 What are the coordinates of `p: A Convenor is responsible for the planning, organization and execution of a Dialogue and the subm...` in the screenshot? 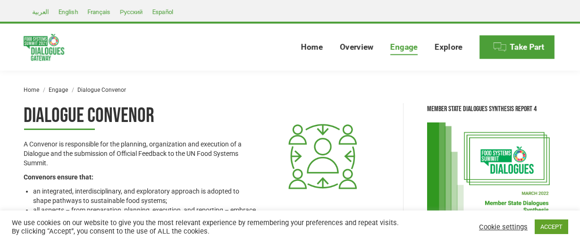 It's located at (141, 154).